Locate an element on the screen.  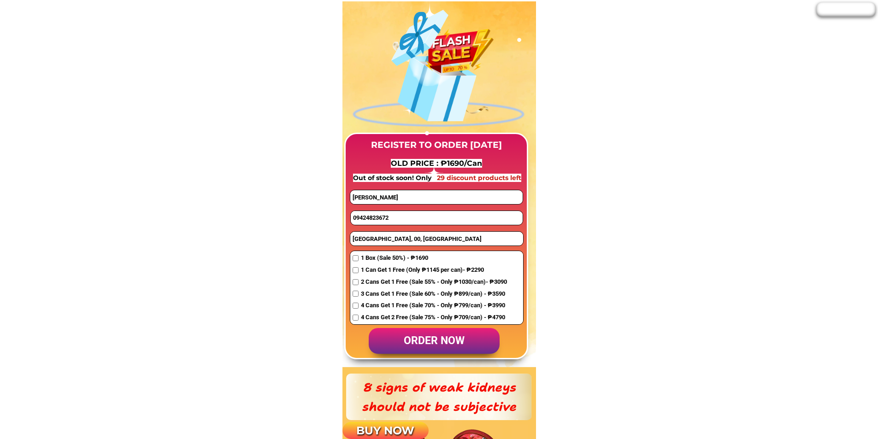
span: OLD PRICE : ₱1690/Can is located at coordinates (437, 163).